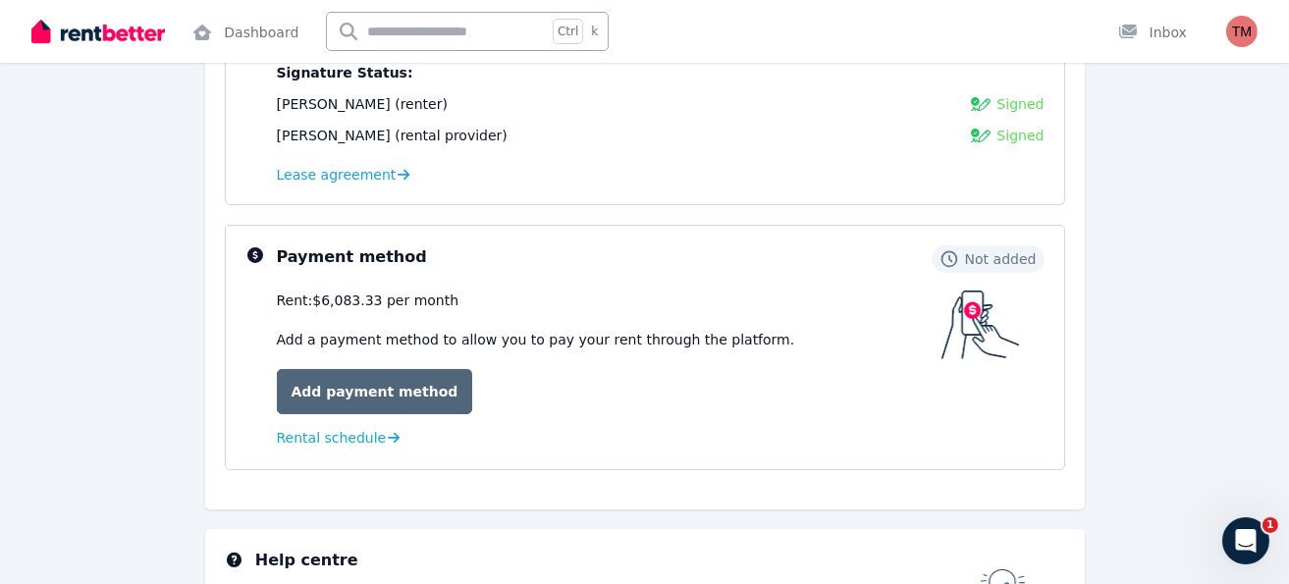 The image size is (1289, 584). Describe the element at coordinates (344, 175) in the screenshot. I see `a: Lease agreement` at that location.